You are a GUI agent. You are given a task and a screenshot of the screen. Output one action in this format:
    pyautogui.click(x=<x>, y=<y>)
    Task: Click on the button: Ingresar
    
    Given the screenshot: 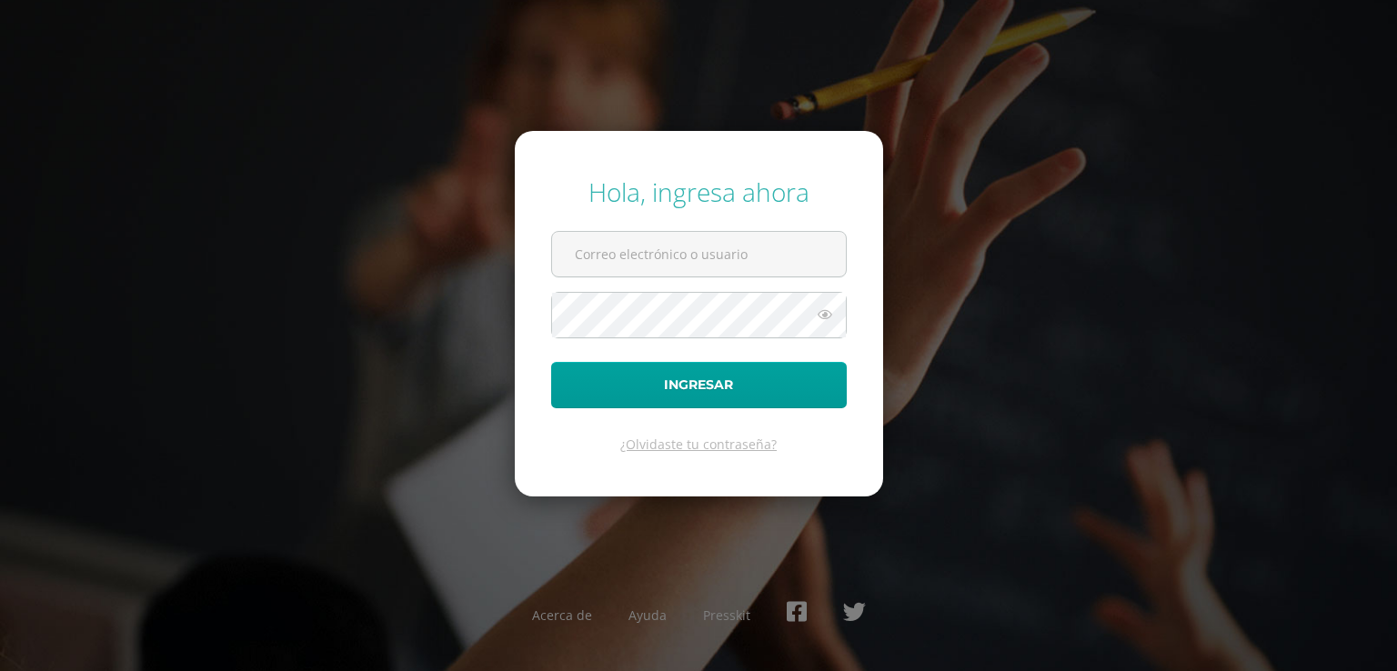 What is the action you would take?
    pyautogui.click(x=698, y=385)
    